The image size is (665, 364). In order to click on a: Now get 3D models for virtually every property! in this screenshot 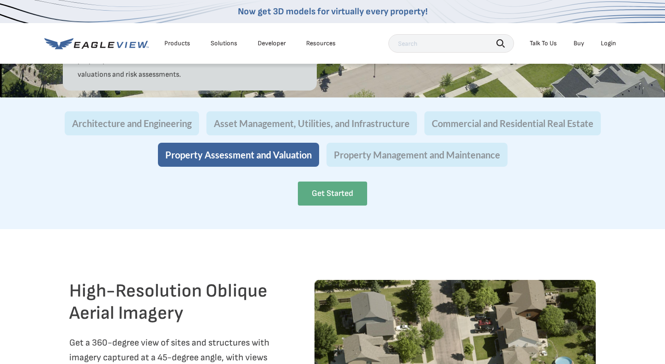, I will do `click(332, 12)`.